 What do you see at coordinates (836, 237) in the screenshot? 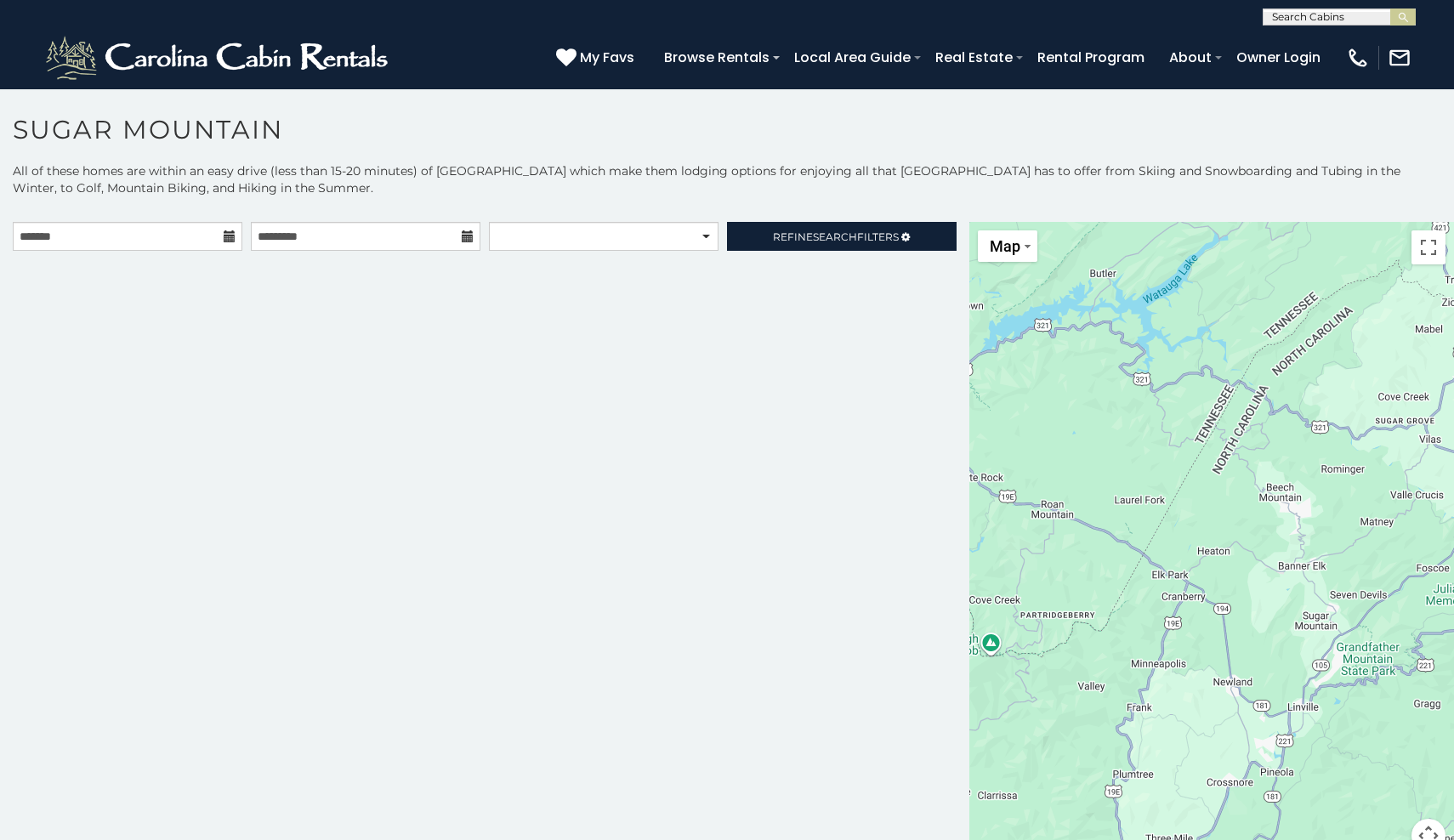
I see `span: Refine Filters` at bounding box center [836, 237].